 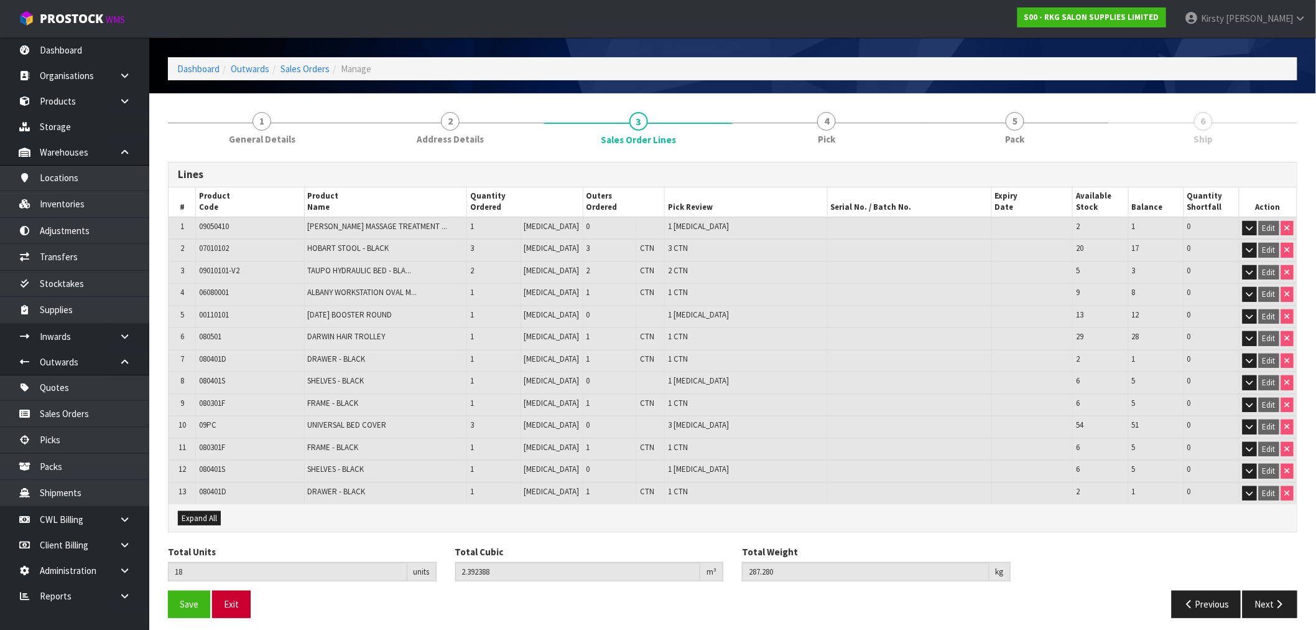 What do you see at coordinates (348, 248) in the screenshot?
I see `span: HOBART STOOL - BLACK` at bounding box center [348, 248].